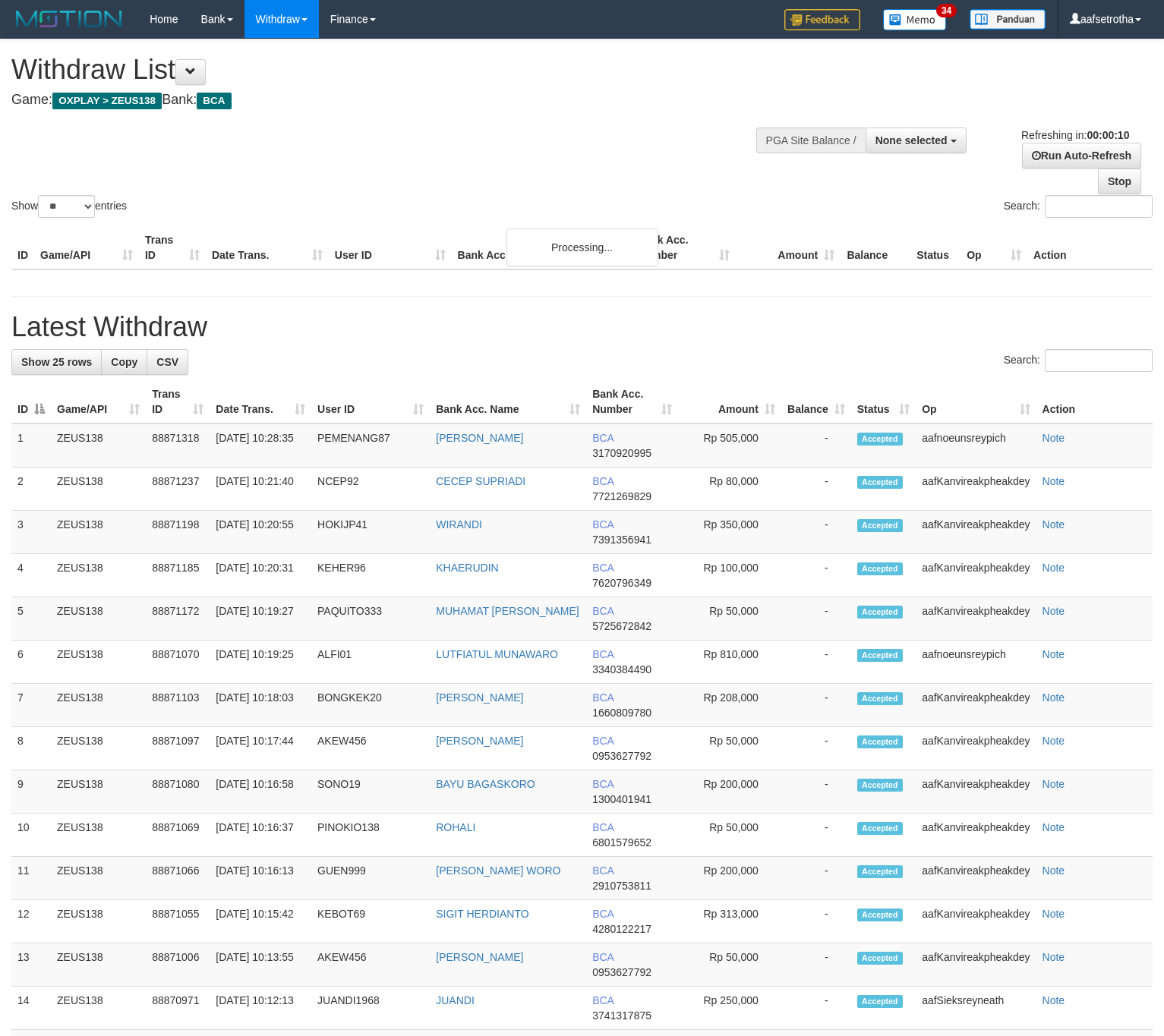  I want to click on th: Amount, so click(788, 247).